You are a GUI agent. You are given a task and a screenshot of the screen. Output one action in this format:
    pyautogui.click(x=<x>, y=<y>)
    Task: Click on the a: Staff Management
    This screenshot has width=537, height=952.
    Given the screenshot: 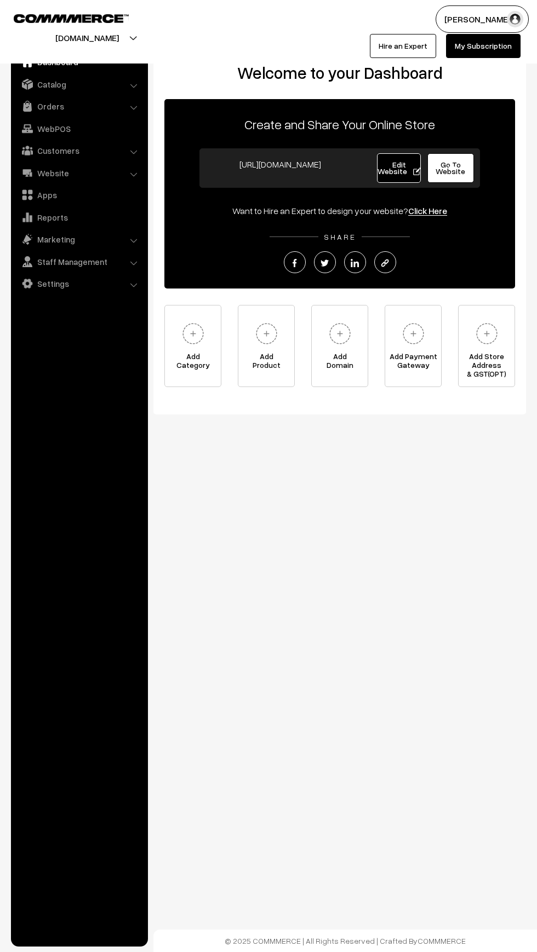 What is the action you would take?
    pyautogui.click(x=79, y=262)
    